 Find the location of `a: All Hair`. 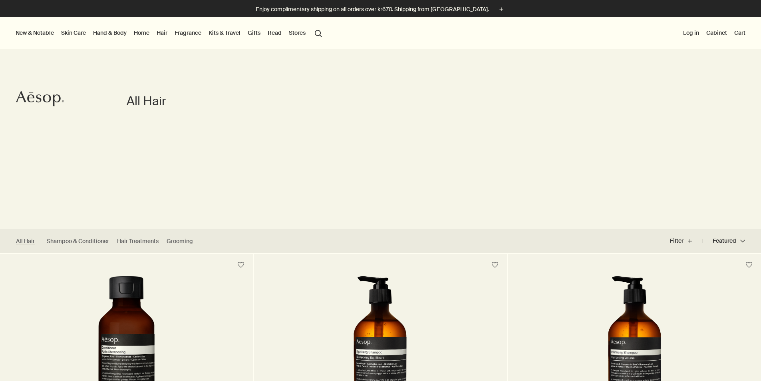

a: All Hair is located at coordinates (25, 241).